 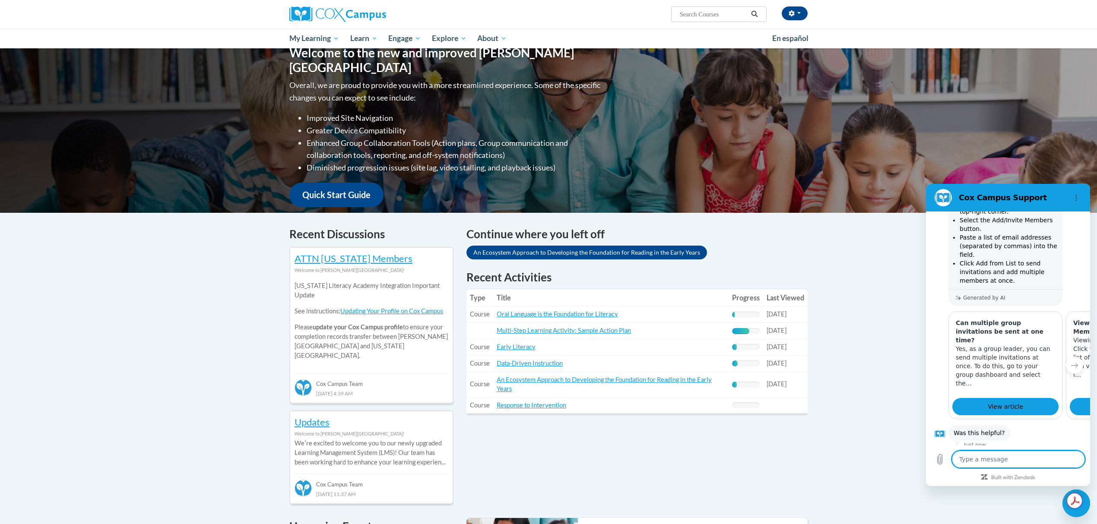 I want to click on span: Learn, so click(x=364, y=38).